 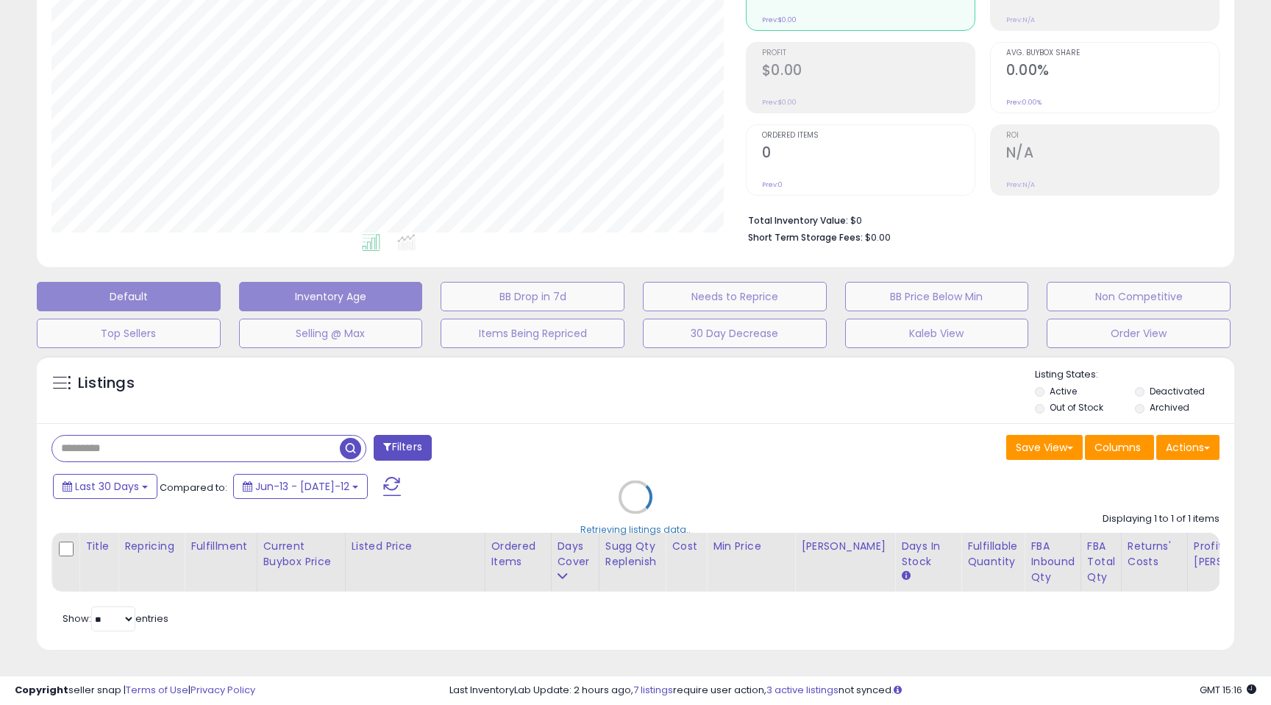 What do you see at coordinates (223, 689) in the screenshot?
I see `a: Privacy Policy` at bounding box center [223, 689].